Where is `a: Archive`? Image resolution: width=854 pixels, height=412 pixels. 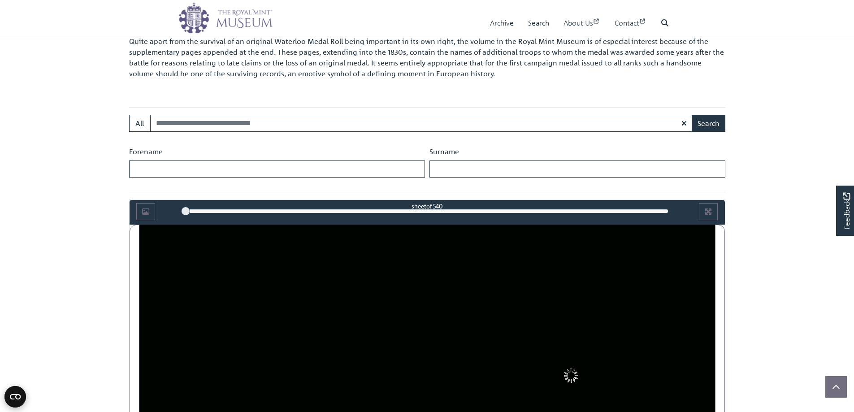
a: Archive is located at coordinates (501, 23).